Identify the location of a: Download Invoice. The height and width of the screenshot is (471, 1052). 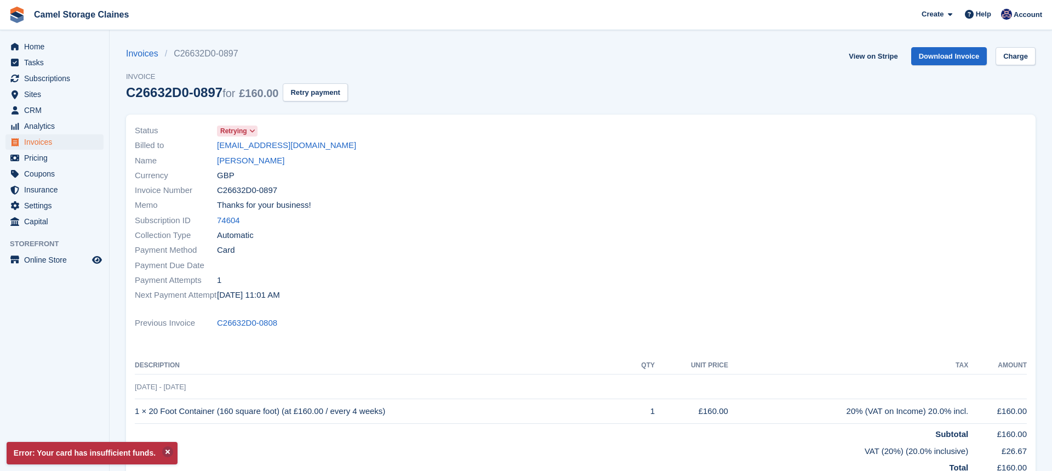
(949, 56).